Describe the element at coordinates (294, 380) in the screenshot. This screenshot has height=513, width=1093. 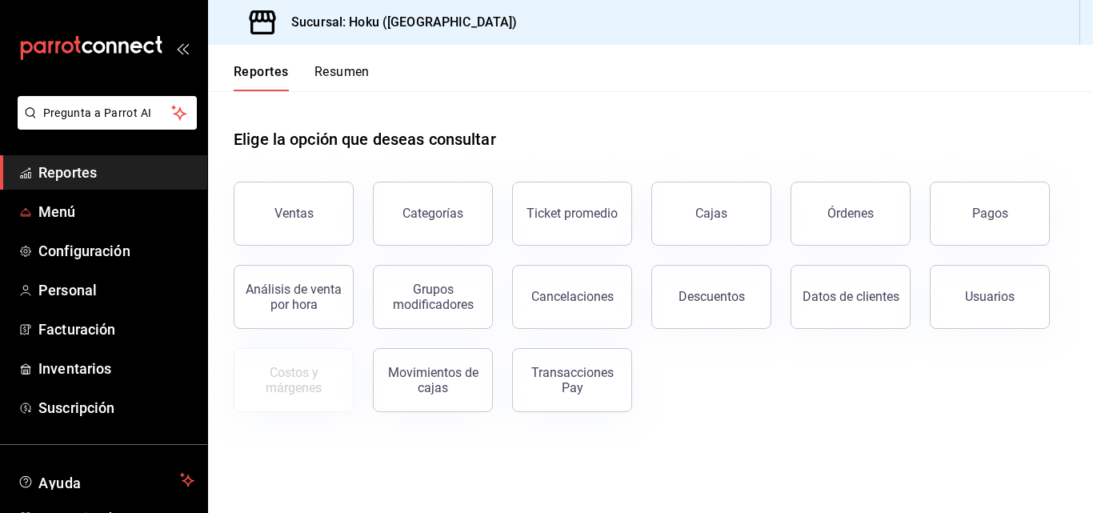
I see `div: Costos y márgenes` at that location.